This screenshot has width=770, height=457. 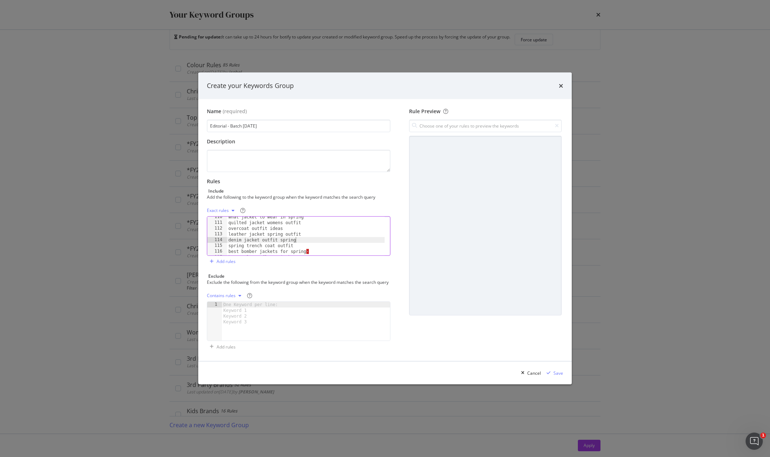 What do you see at coordinates (764, 435) in the screenshot?
I see `span: 1` at bounding box center [764, 435].